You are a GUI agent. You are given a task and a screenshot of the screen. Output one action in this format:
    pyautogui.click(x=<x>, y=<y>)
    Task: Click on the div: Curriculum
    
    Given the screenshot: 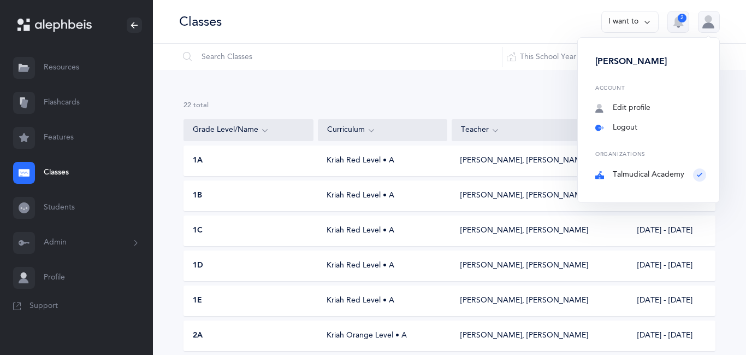 What is the action you would take?
    pyautogui.click(x=383, y=130)
    